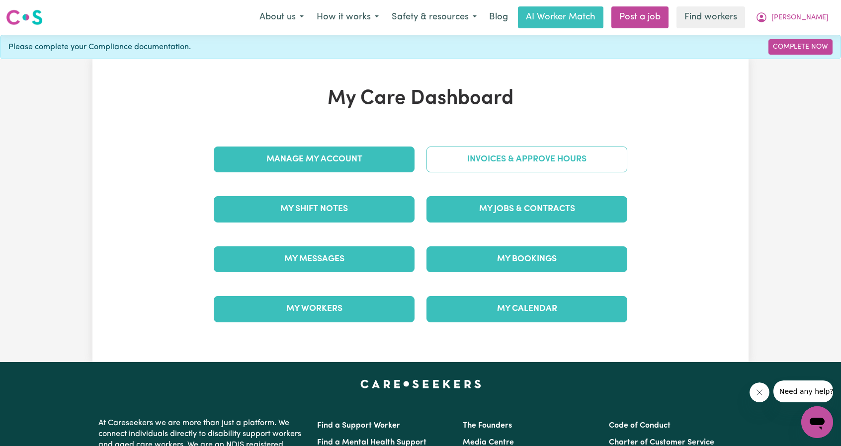 The width and height of the screenshot is (841, 446). I want to click on h1: My Care Dashboard, so click(420, 99).